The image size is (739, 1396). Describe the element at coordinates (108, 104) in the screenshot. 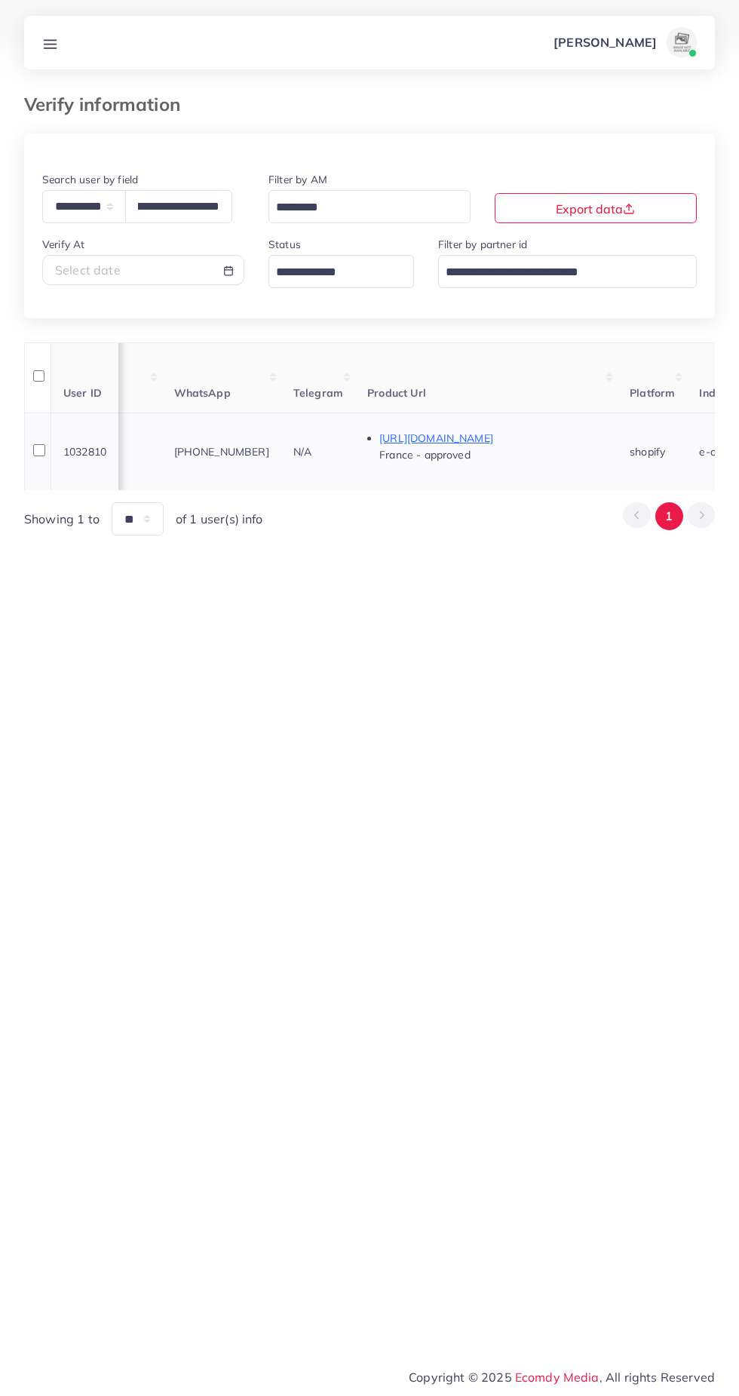

I see `h3: Verify information` at that location.